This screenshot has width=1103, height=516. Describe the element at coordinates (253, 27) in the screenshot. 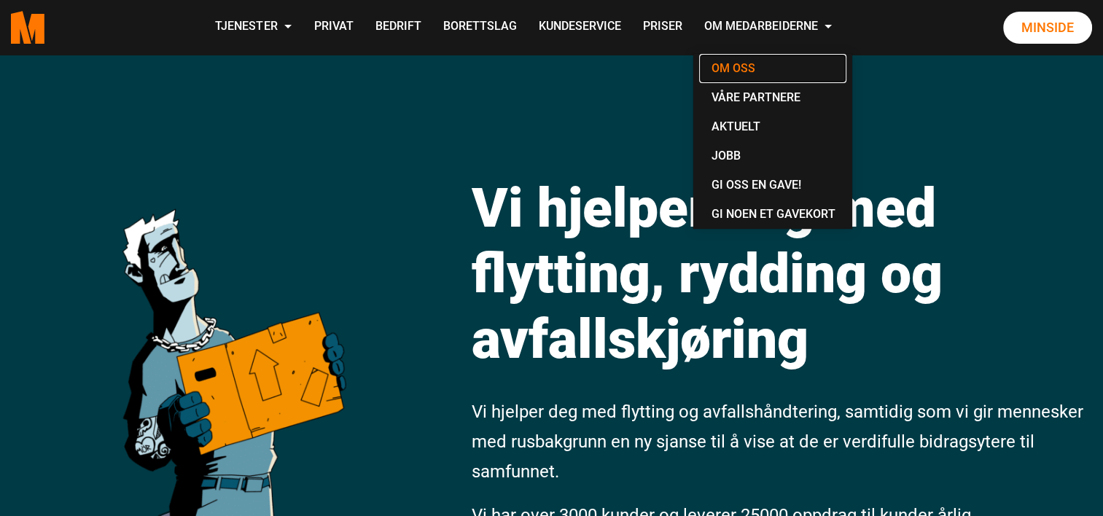

I see `a: Tjenester` at that location.